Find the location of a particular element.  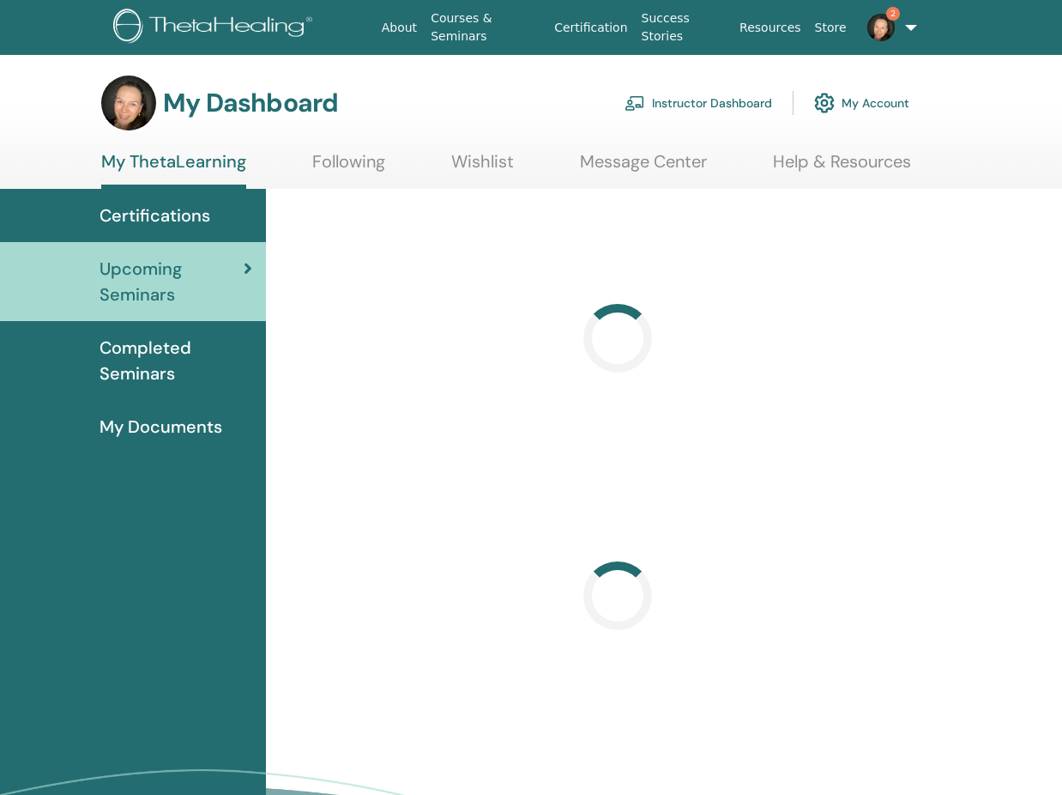

span: Certifications is located at coordinates (154, 215).